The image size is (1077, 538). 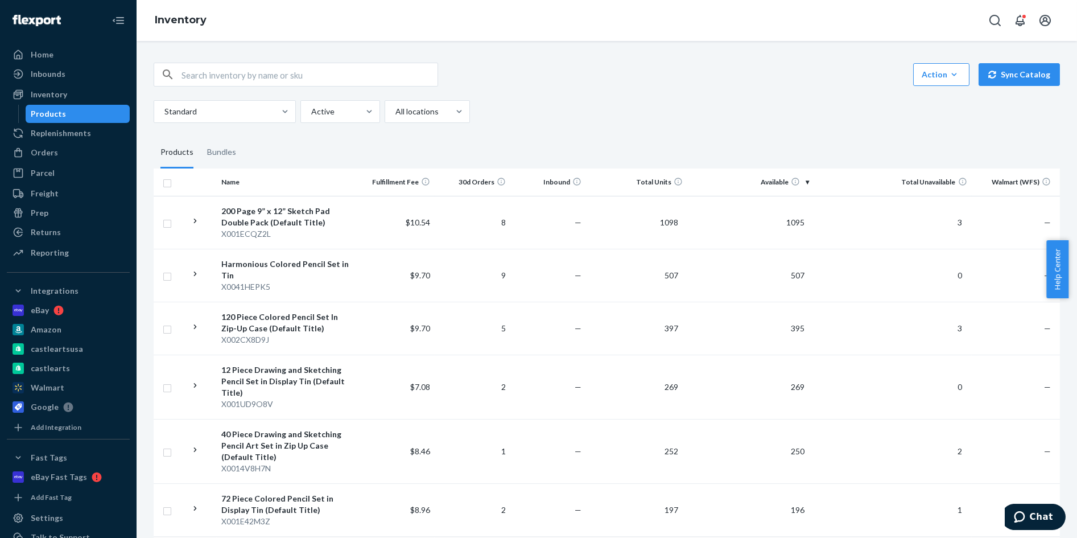 I want to click on span: 2, so click(x=961, y=451).